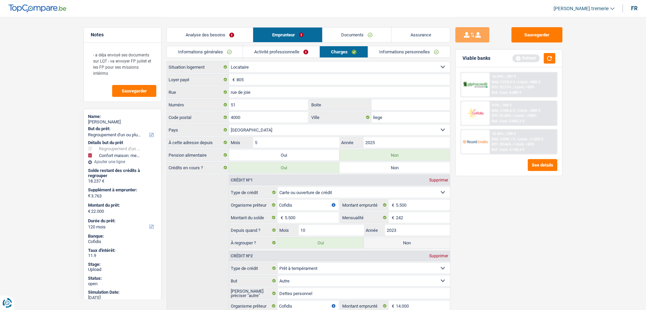  What do you see at coordinates (122, 190) in the screenshot?
I see `label: Supplément à emprunter:` at bounding box center [122, 190].